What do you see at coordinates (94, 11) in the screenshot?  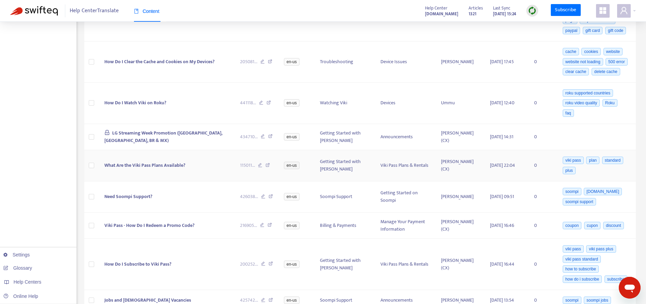 I see `span: Help Center Translate` at bounding box center [94, 11].